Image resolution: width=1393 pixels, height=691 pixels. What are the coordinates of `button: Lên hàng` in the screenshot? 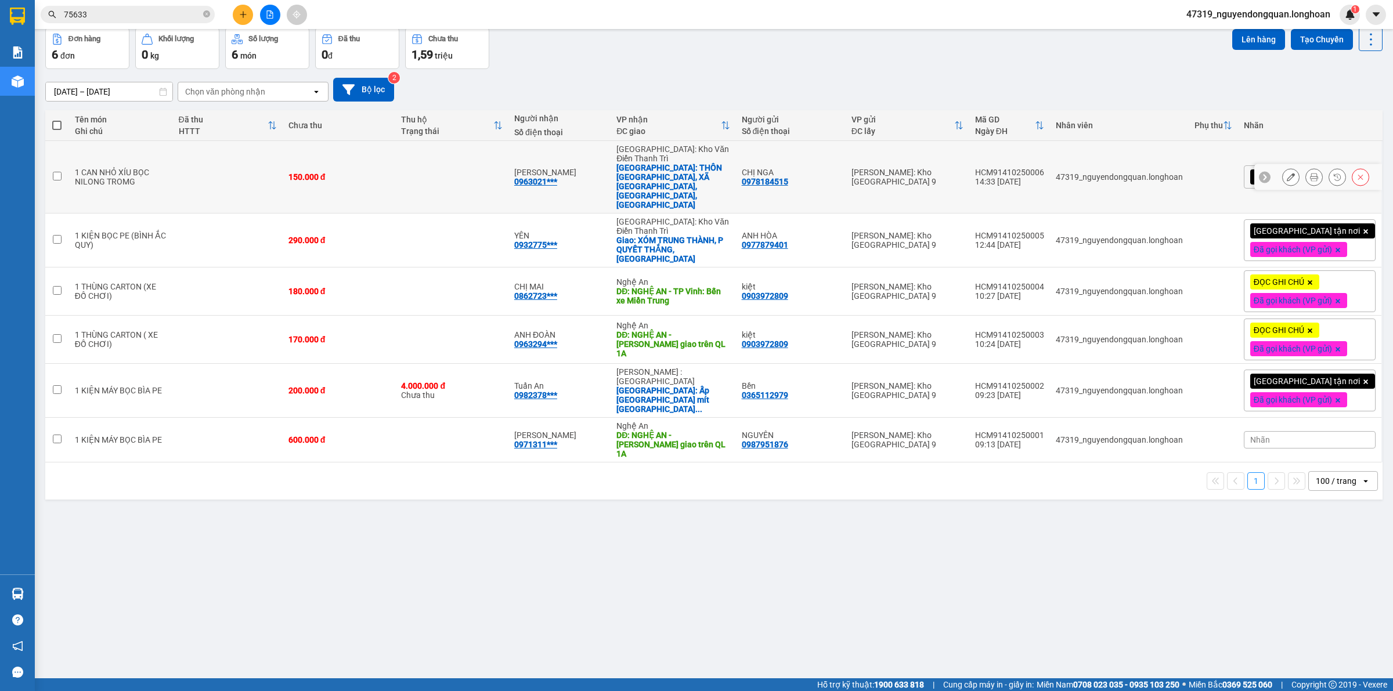 It's located at (1258, 39).